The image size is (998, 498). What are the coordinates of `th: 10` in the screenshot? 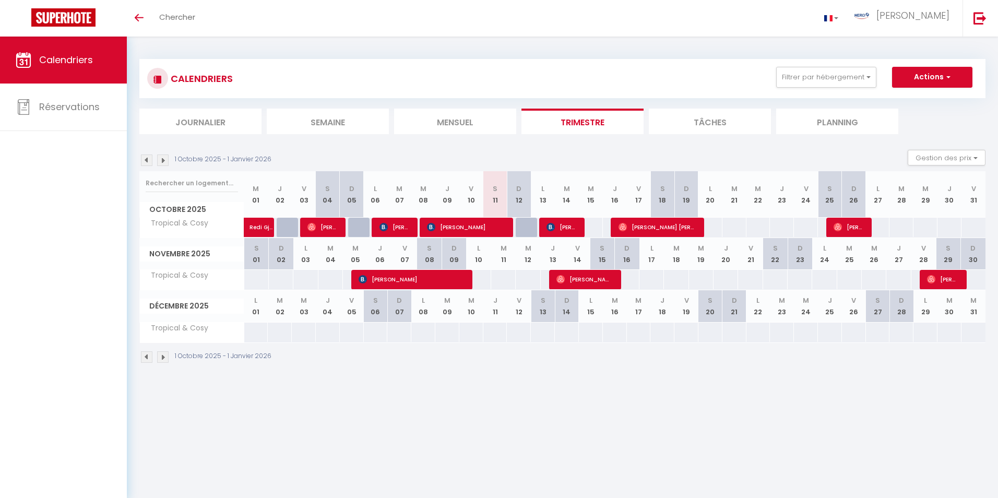 It's located at (471, 306).